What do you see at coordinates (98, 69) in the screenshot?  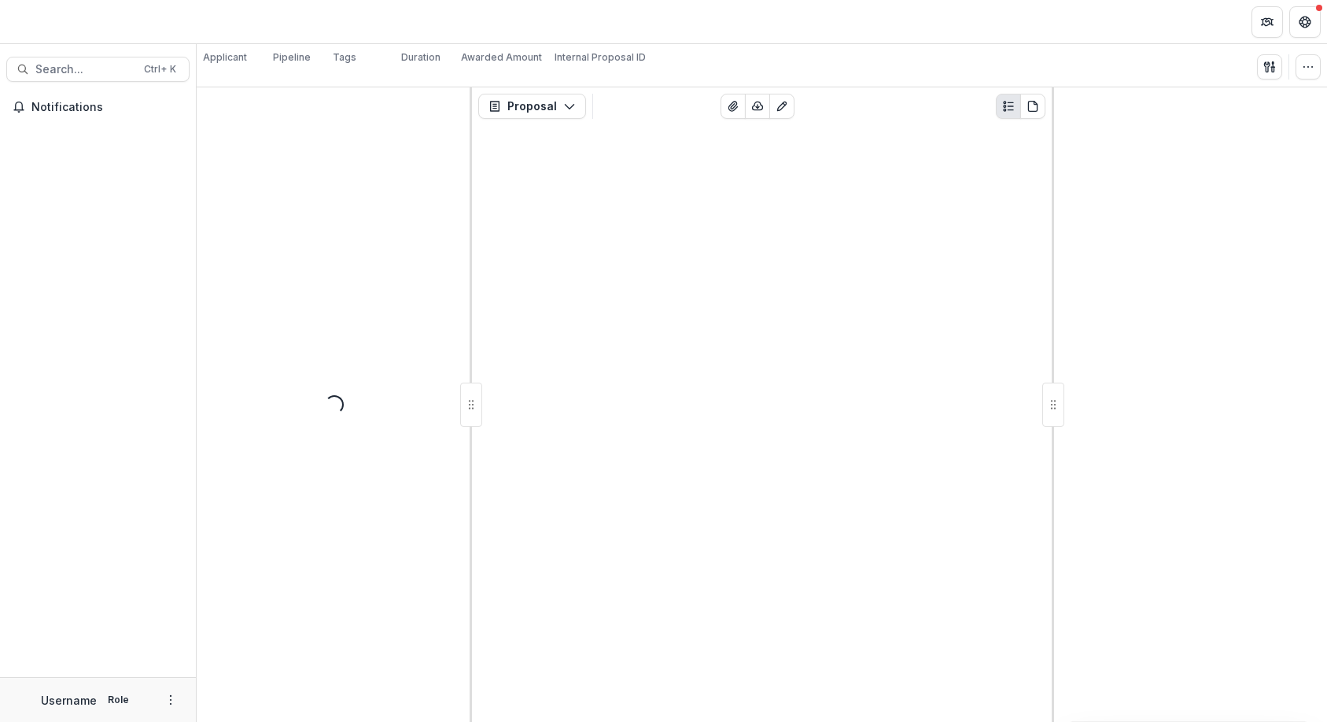 I see `button: Search...` at bounding box center [98, 69].